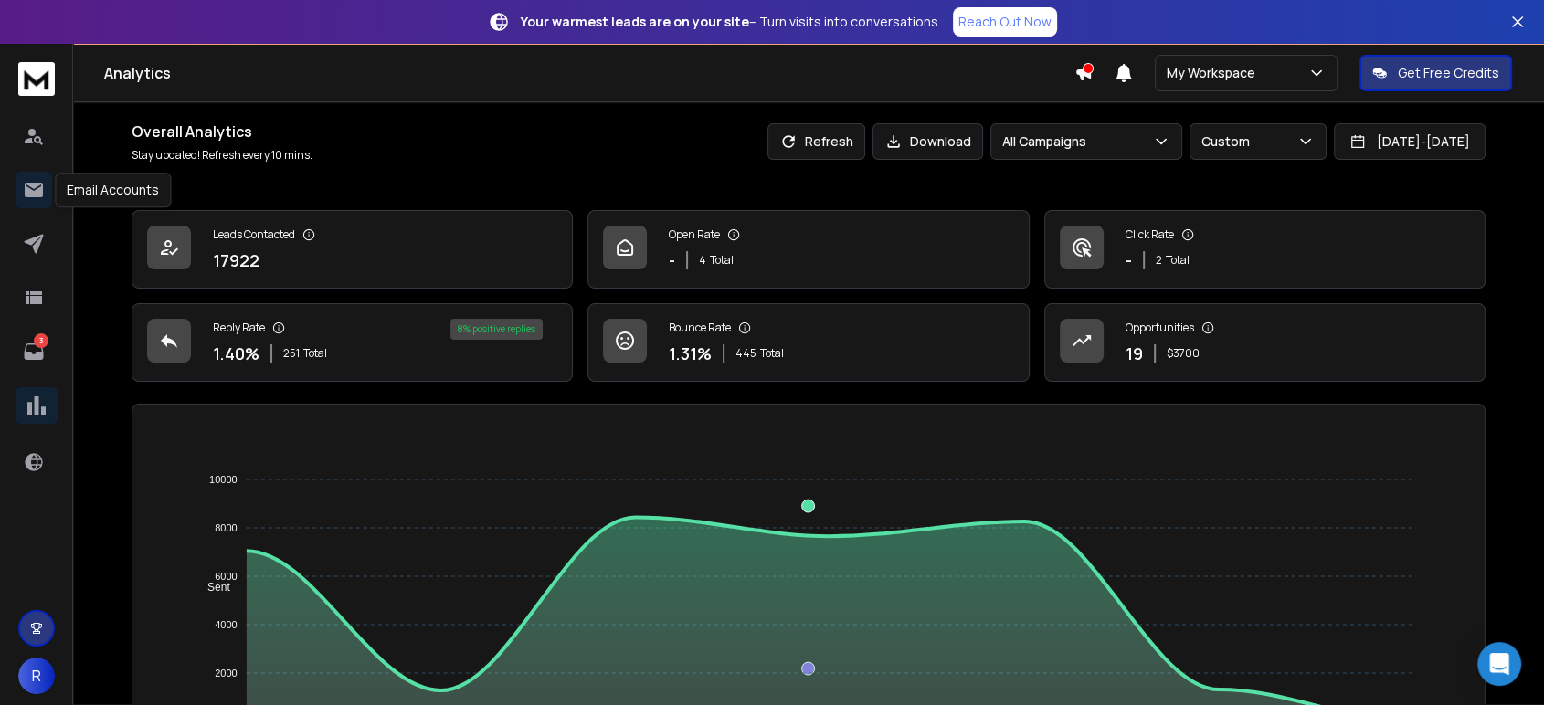 This screenshot has height=705, width=1544. What do you see at coordinates (1133, 353) in the screenshot?
I see `p: 19` at bounding box center [1133, 353].